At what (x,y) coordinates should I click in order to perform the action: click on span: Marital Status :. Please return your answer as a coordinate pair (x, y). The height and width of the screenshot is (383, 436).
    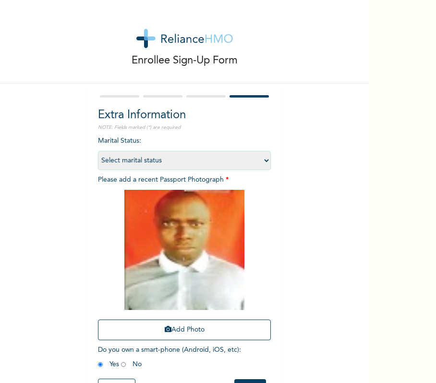
    Looking at the image, I should click on (185, 150).